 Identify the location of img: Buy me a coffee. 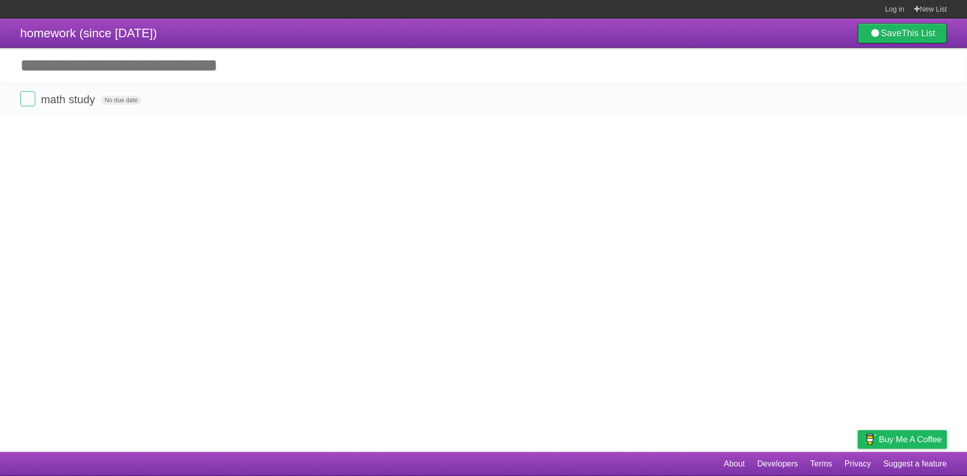
(869, 439).